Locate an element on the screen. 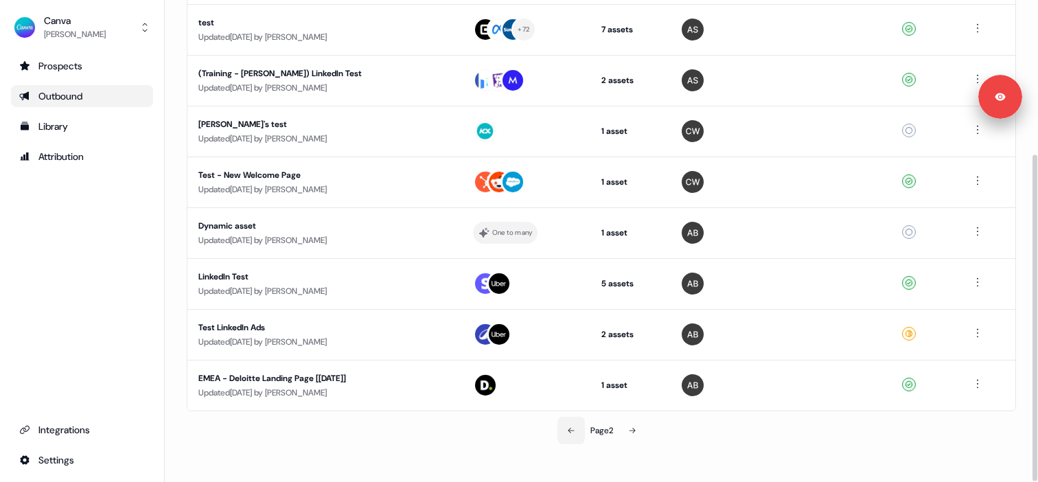  div: test is located at coordinates (325, 23).